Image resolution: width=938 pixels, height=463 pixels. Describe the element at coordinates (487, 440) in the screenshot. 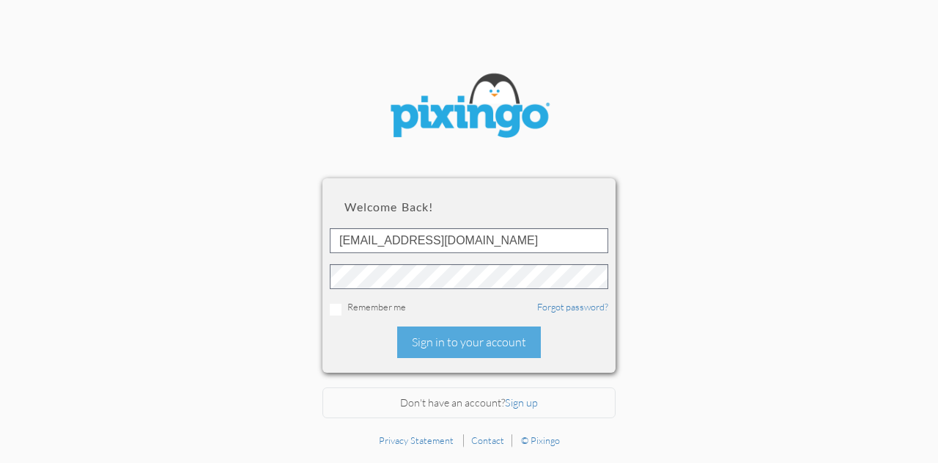

I see `a: Contact` at that location.